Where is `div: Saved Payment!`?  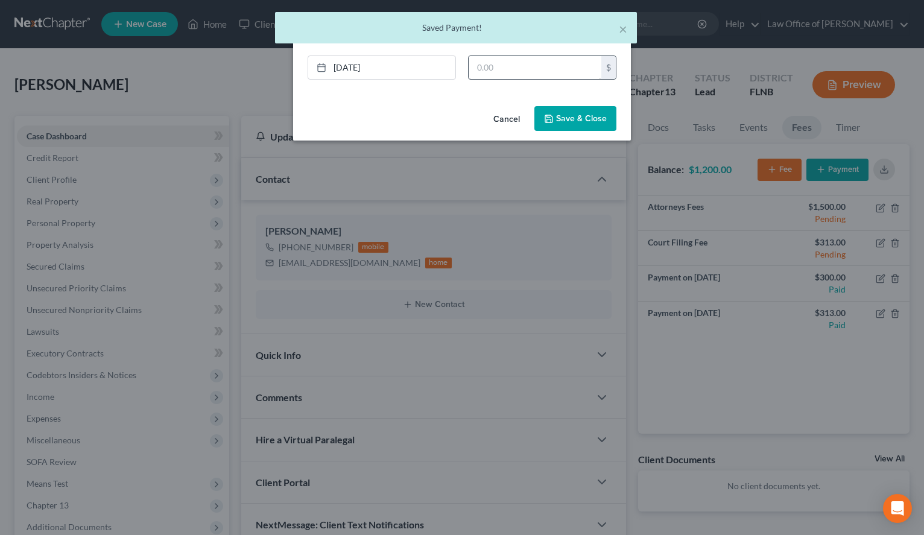 div: Saved Payment! is located at coordinates (456, 28).